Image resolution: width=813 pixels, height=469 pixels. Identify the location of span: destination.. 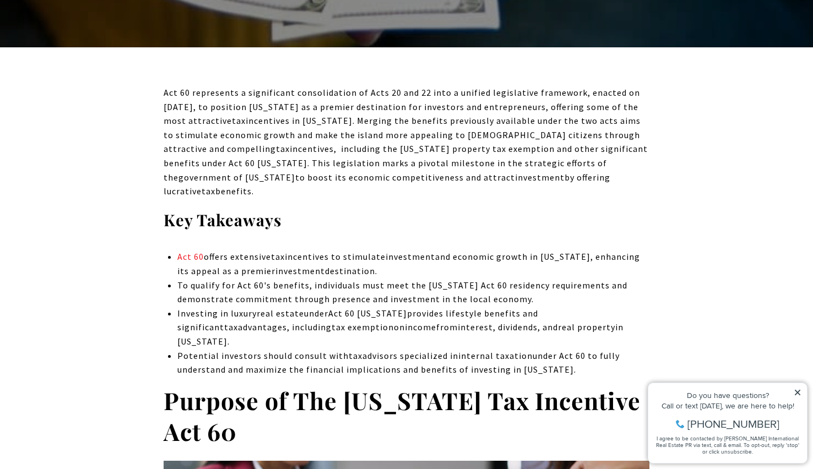
(351, 271).